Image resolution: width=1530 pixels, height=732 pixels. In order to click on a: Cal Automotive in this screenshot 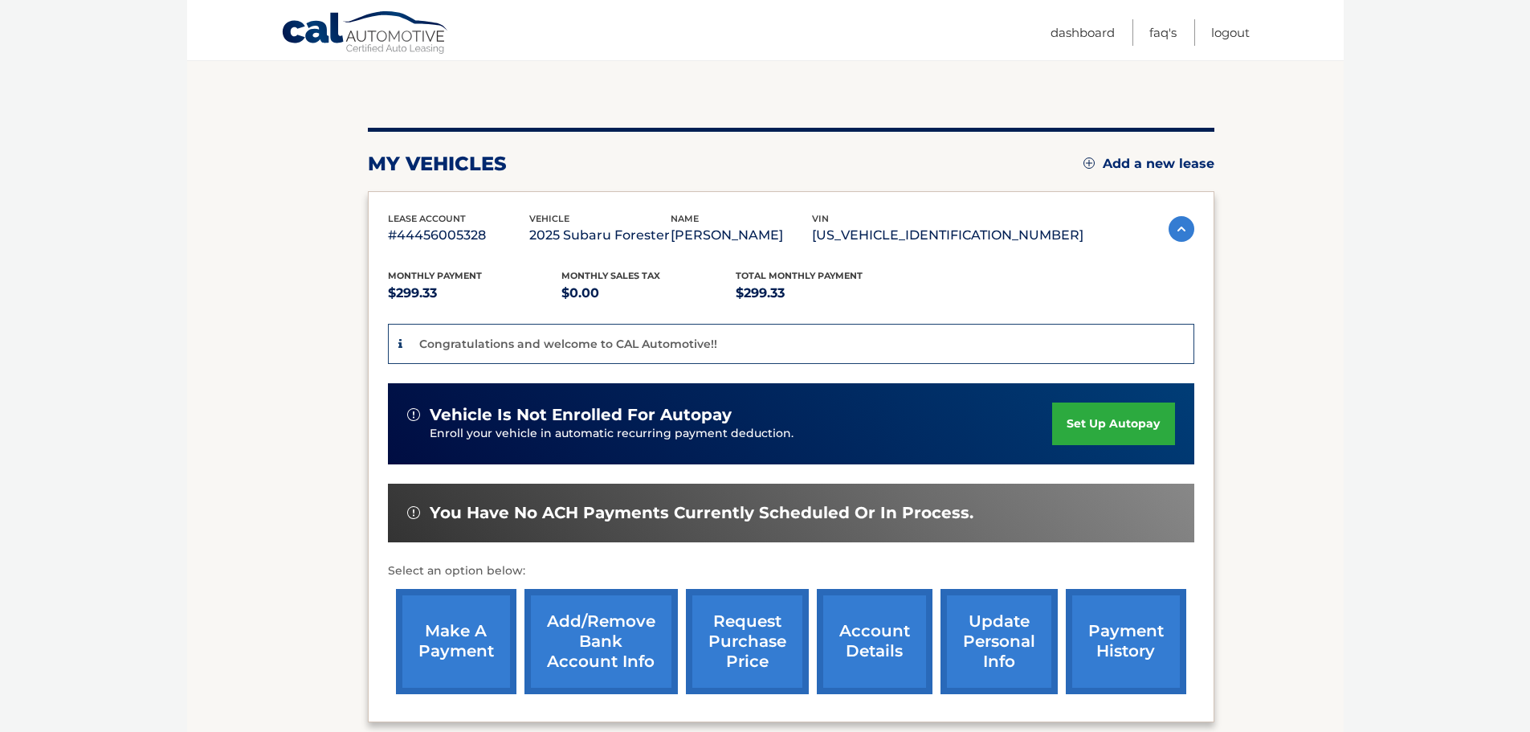, I will do `click(365, 34)`.